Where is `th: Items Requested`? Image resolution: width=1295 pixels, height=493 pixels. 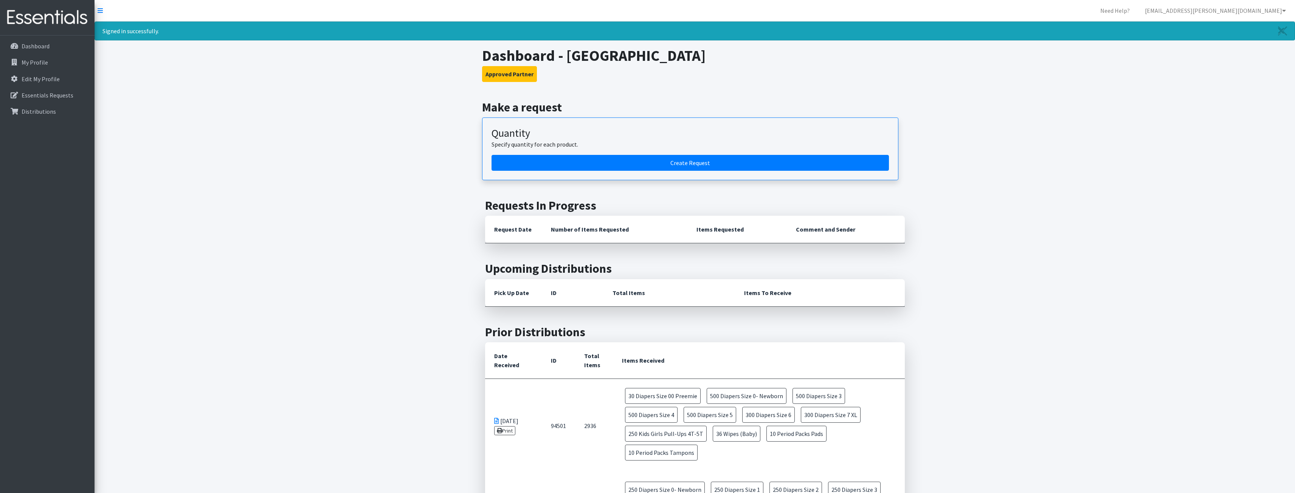 th: Items Requested is located at coordinates (737, 230).